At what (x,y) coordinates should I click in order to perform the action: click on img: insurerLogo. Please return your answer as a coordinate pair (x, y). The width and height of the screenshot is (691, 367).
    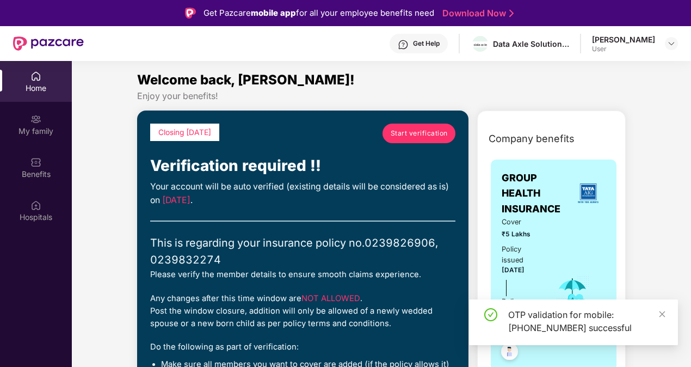
    Looking at the image, I should click on (588, 193).